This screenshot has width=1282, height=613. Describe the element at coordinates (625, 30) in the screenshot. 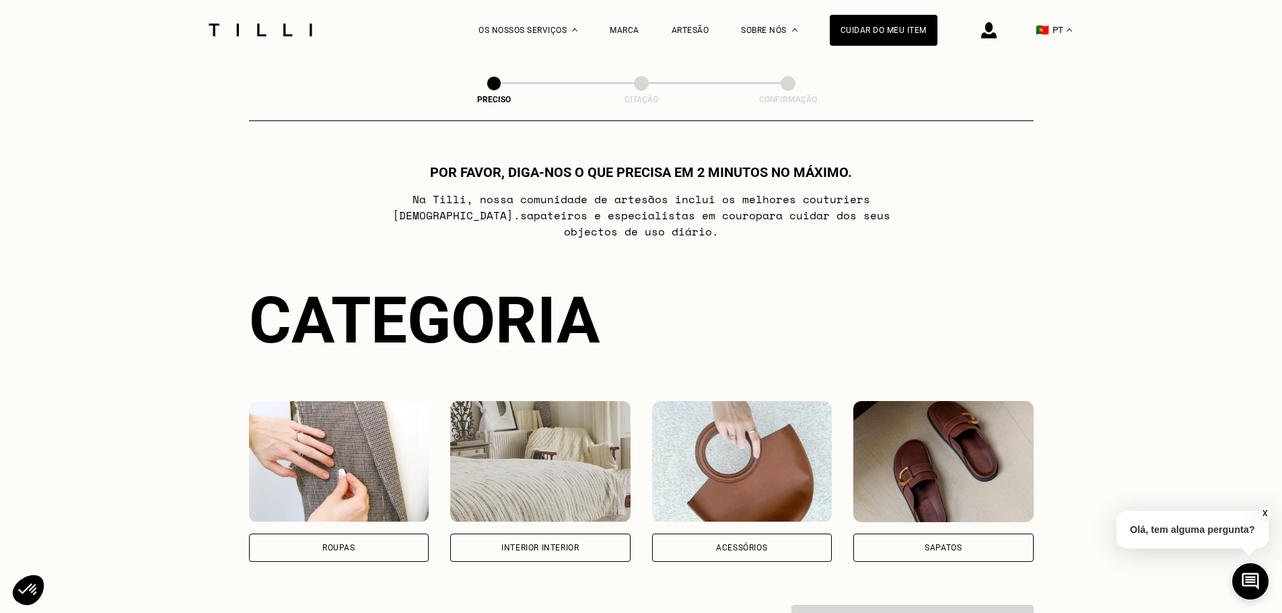

I see `div: Marca` at that location.